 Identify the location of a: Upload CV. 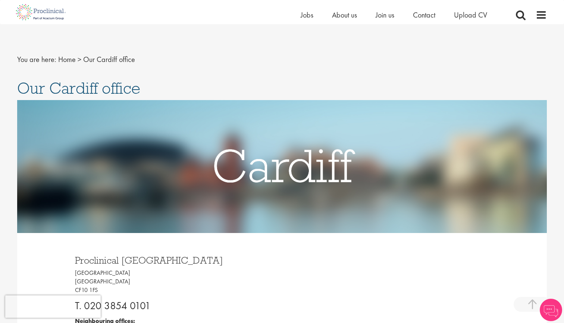
(470, 15).